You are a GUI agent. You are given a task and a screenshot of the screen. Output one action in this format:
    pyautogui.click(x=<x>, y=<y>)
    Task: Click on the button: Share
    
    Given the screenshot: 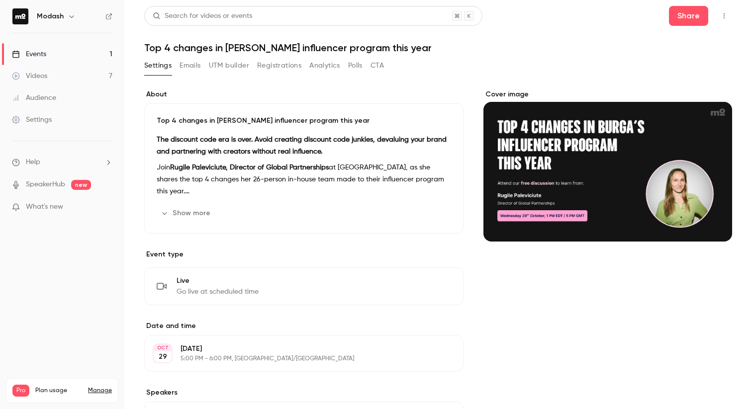 What is the action you would take?
    pyautogui.click(x=688, y=16)
    